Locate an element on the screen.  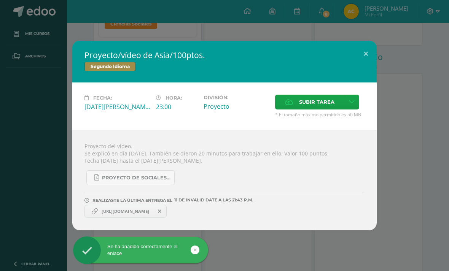
button: Close (Esc) is located at coordinates (366, 54).